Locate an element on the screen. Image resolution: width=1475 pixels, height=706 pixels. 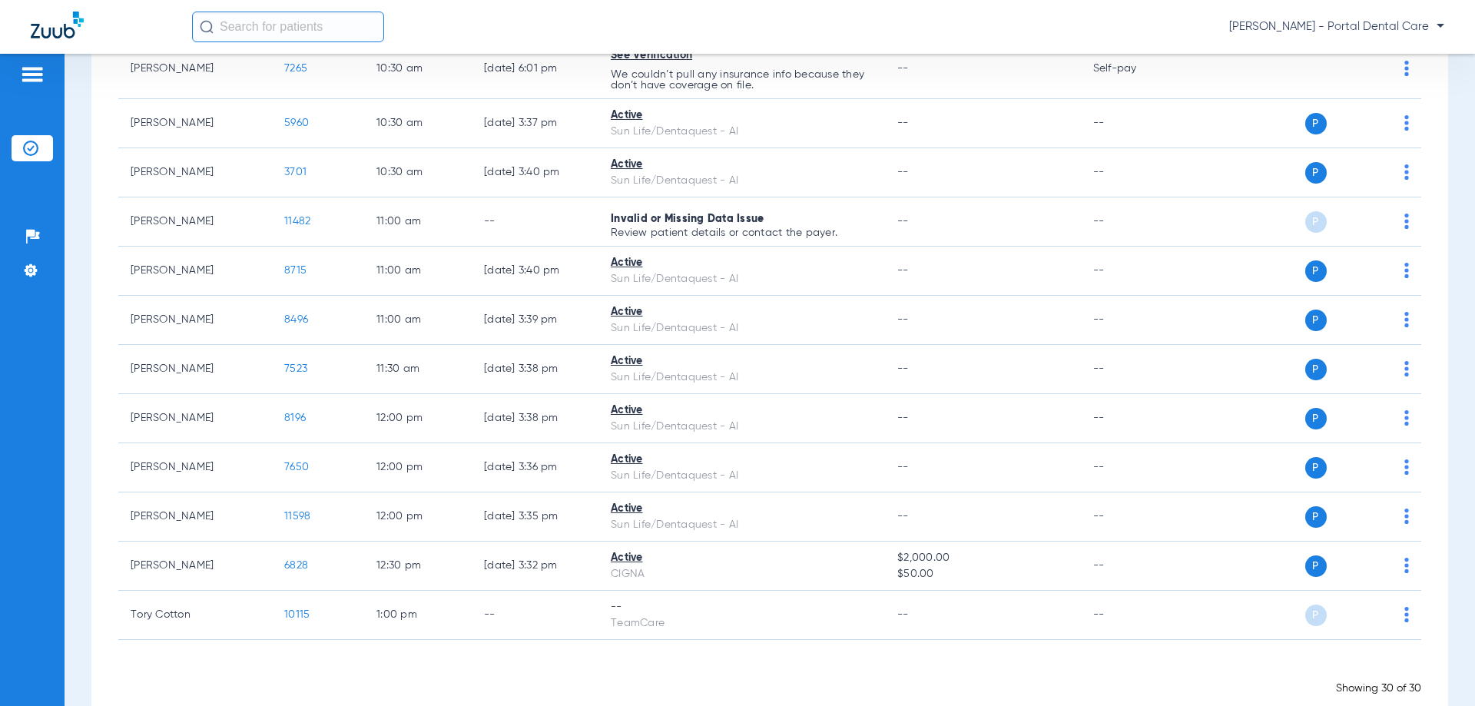
span: 7265 is located at coordinates (296, 68).